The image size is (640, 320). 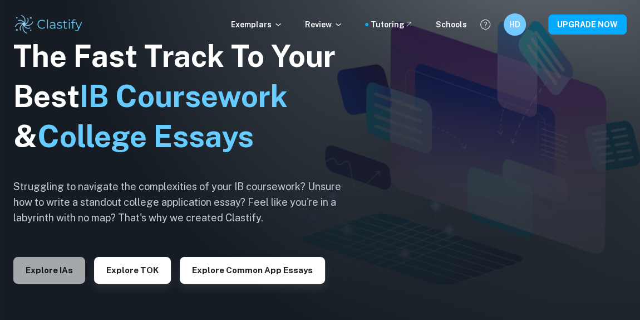 I want to click on button: Explore TOK, so click(x=133, y=270).